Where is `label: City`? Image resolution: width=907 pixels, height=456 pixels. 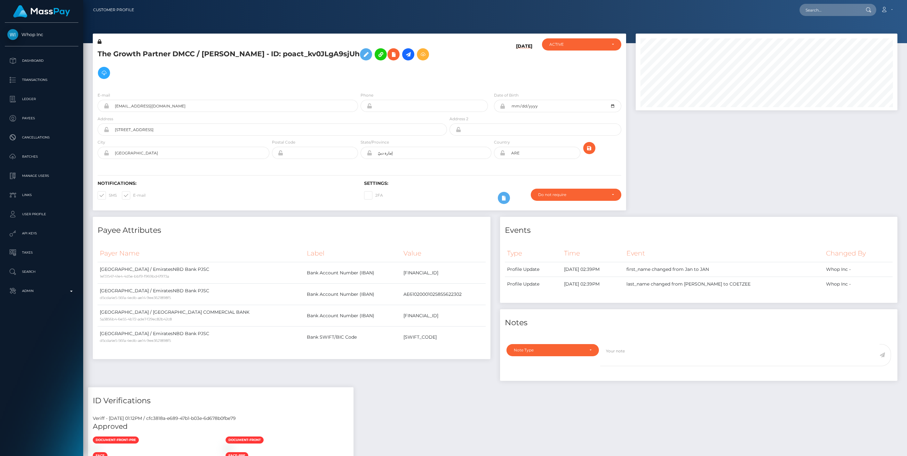 label: City is located at coordinates (101, 142).